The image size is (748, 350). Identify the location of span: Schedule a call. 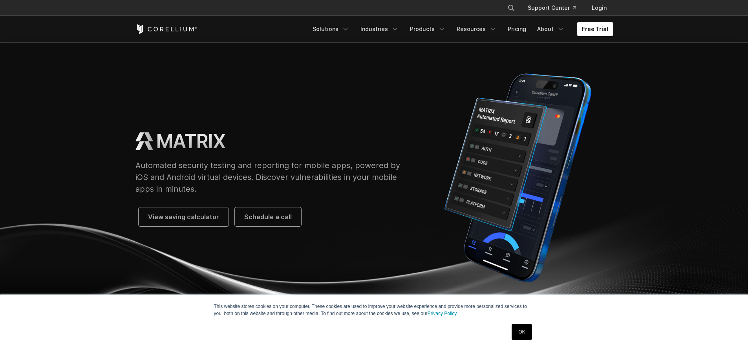
(268, 217).